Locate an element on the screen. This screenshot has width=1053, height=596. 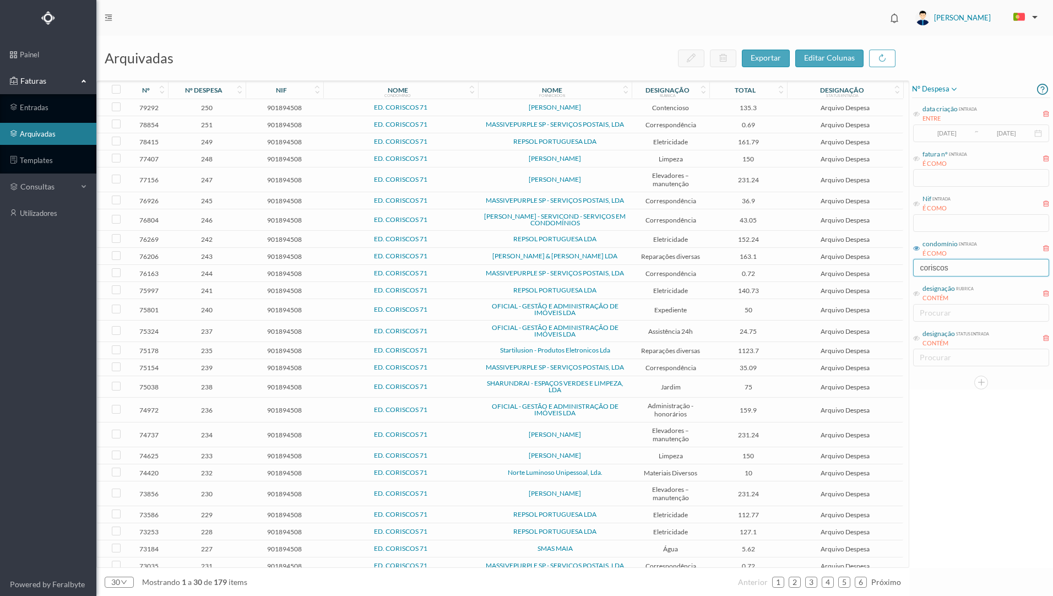
span: 233 is located at coordinates (207, 456).